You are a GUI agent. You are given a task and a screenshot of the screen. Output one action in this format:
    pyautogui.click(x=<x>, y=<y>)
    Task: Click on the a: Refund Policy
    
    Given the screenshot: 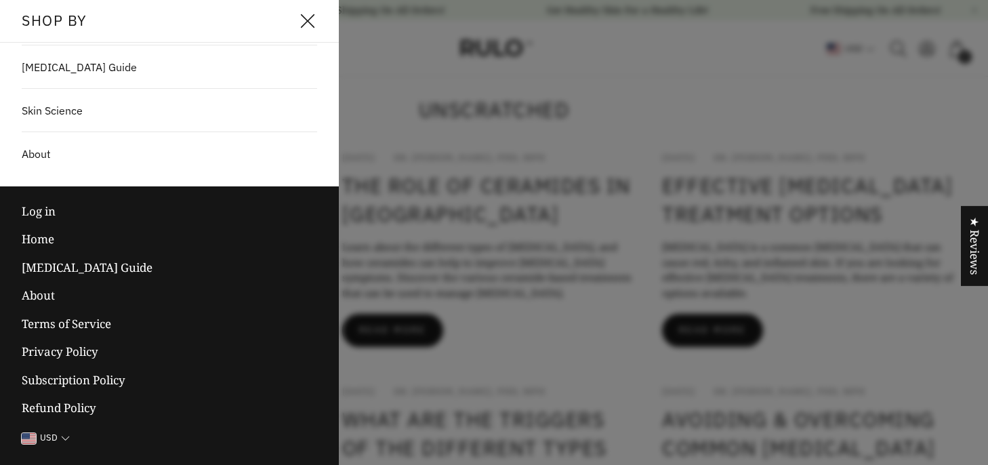 What is the action you would take?
    pyautogui.click(x=169, y=408)
    